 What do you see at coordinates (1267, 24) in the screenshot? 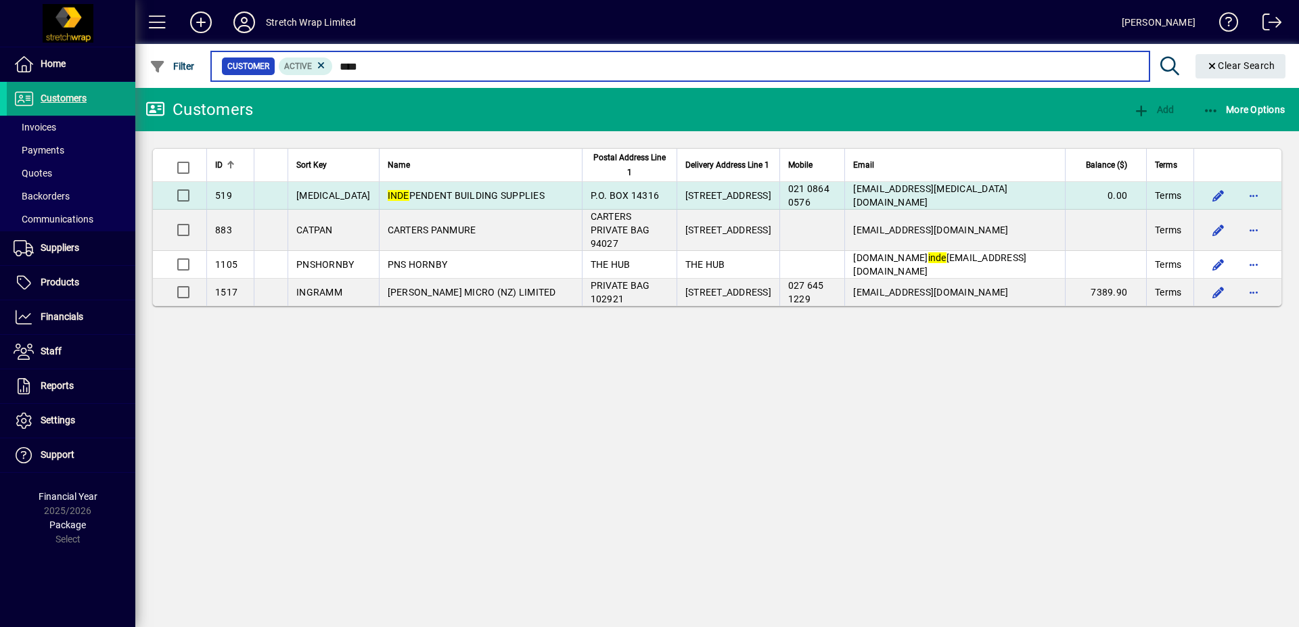
I see `a: Logout` at bounding box center [1267, 24].